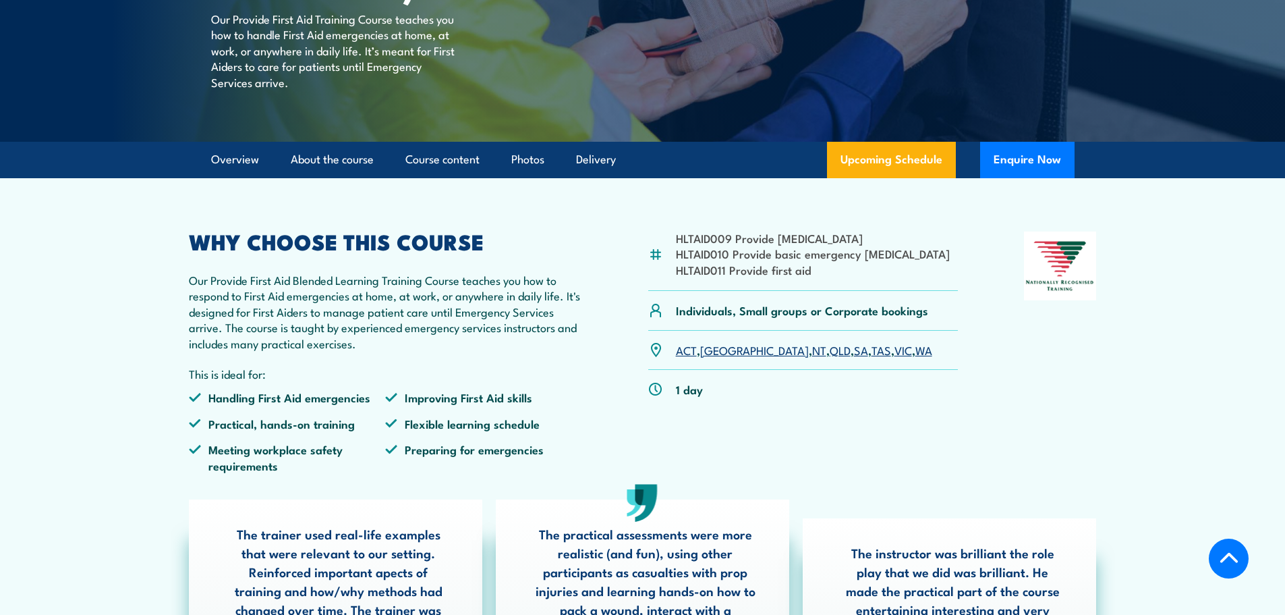  I want to click on button: Enquire Now, so click(1027, 160).